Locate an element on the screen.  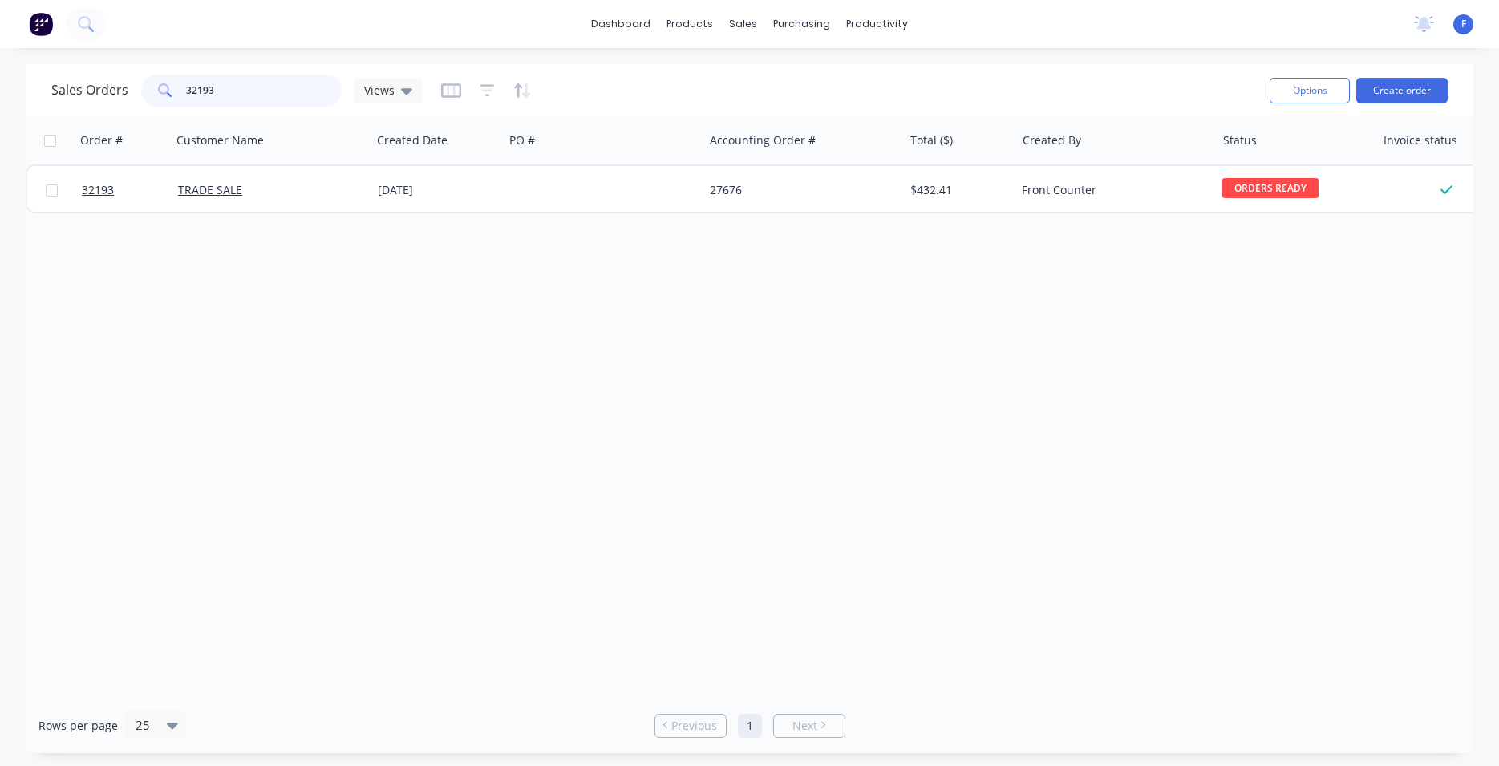
div: PO # is located at coordinates (522, 140).